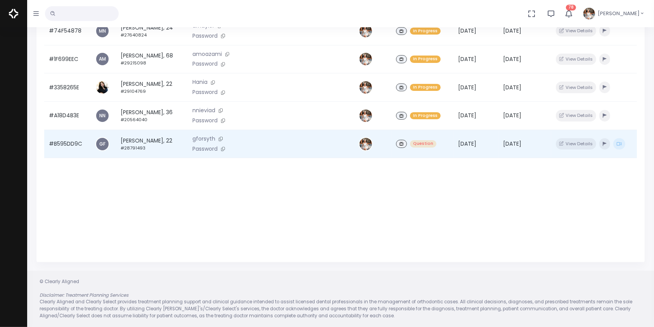 This screenshot has height=327, width=654. I want to click on span: NN, so click(102, 116).